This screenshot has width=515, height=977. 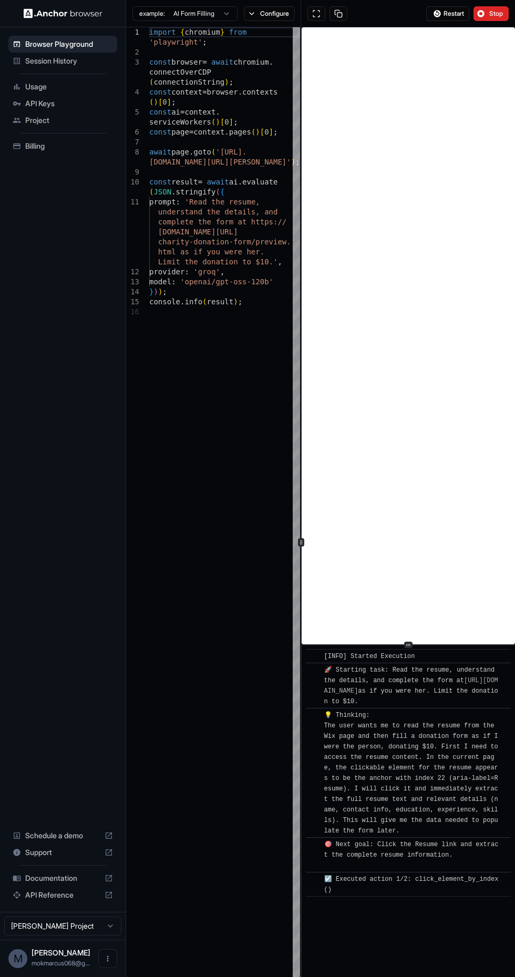 I want to click on span: example:, so click(x=152, y=14).